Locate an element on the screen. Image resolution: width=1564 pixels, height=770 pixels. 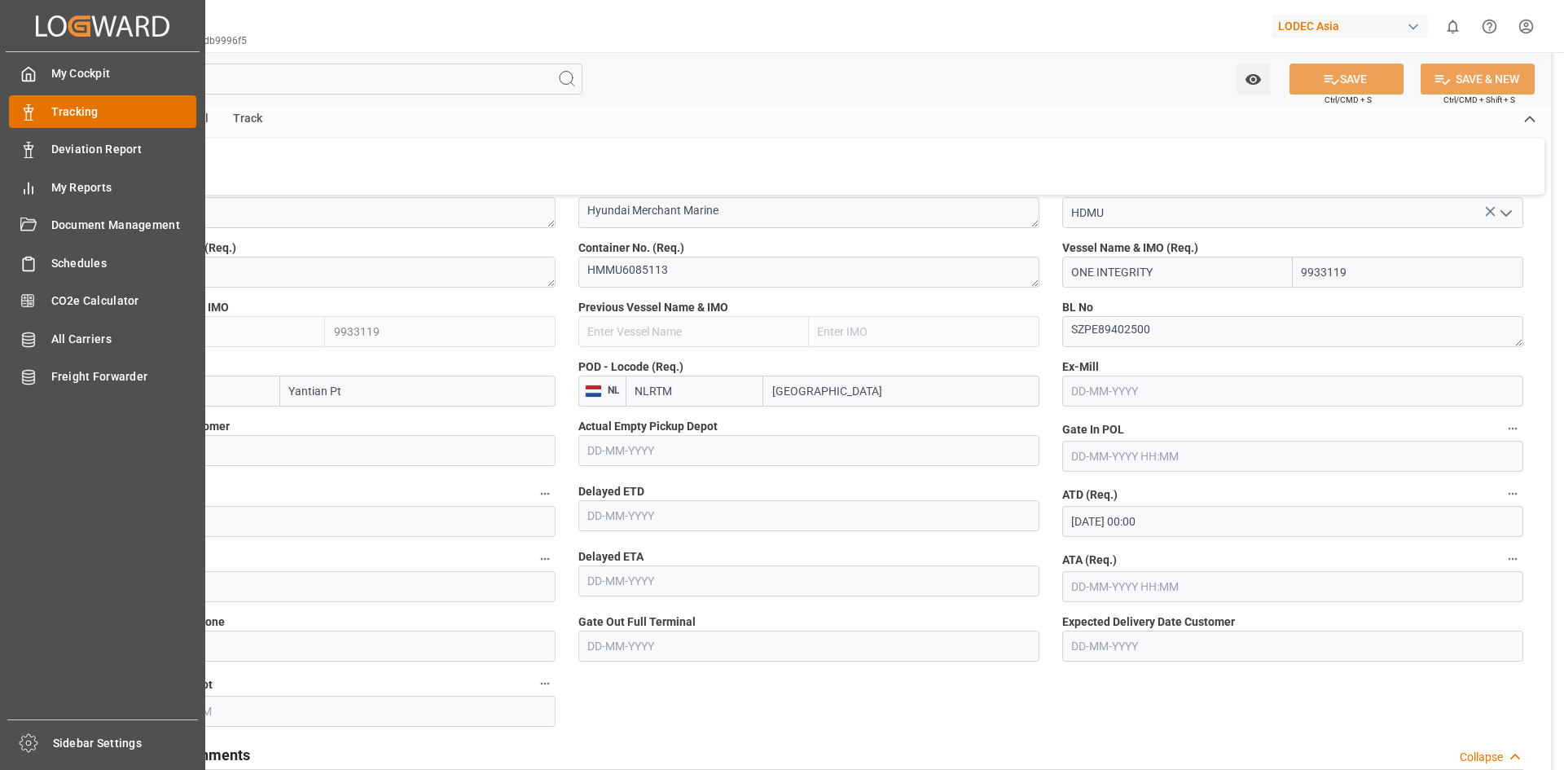
span: Gate In POL is located at coordinates (1093, 429).